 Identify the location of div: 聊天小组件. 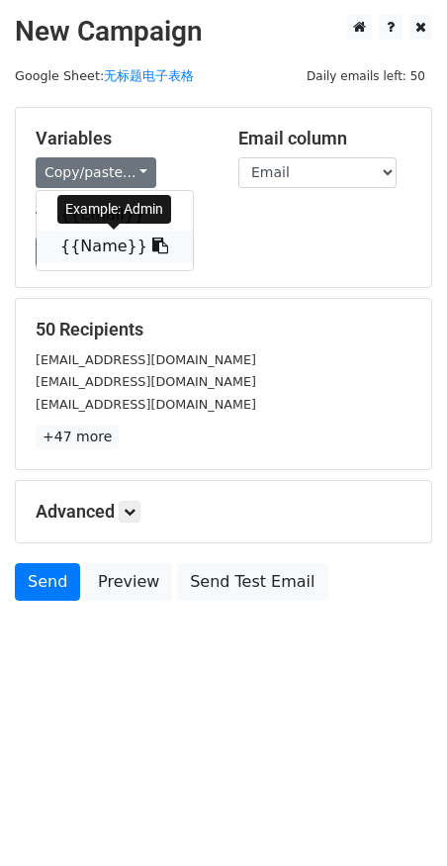
(398, 818).